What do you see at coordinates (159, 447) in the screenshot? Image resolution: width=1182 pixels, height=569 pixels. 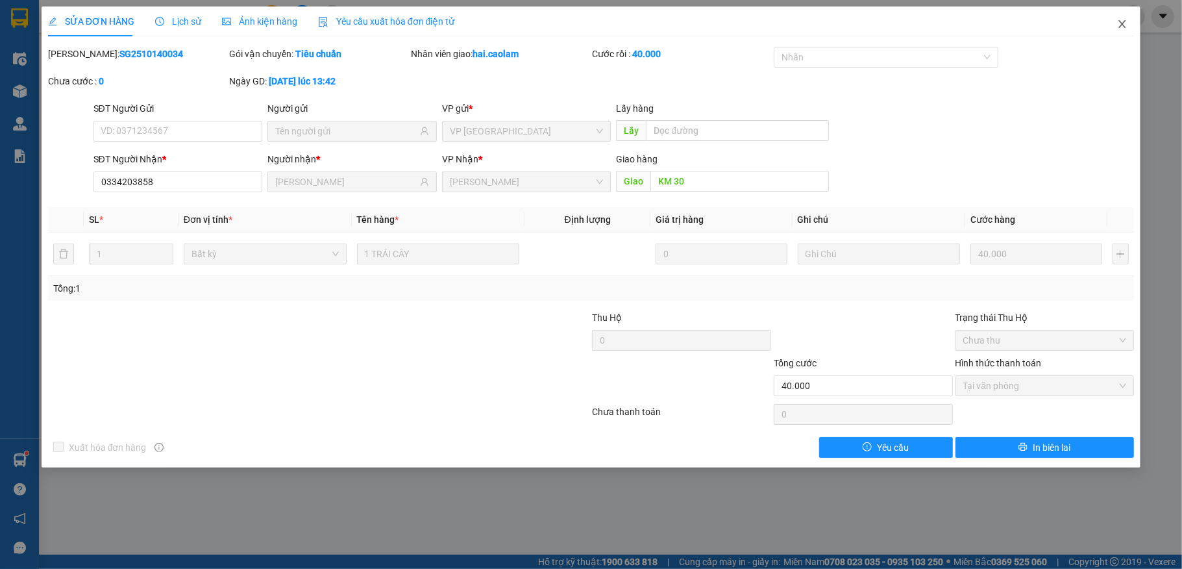 I see `span: info-circle` at bounding box center [159, 447].